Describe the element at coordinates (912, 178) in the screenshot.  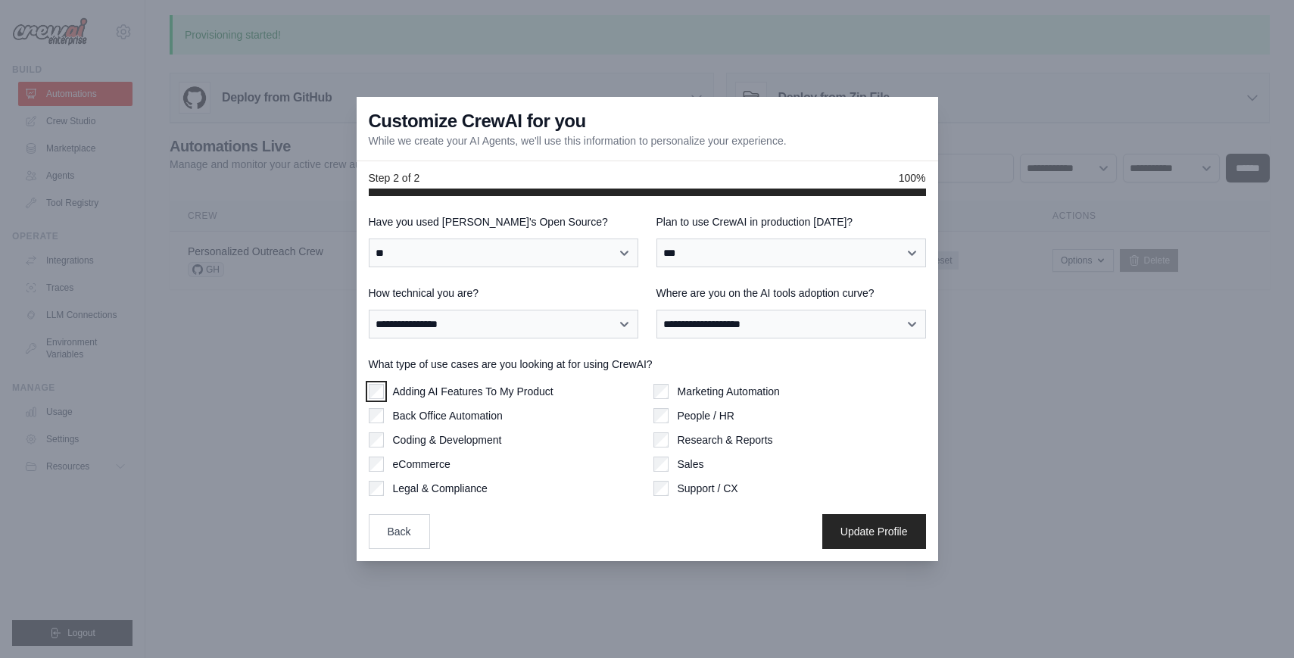
I see `span: 100%` at that location.